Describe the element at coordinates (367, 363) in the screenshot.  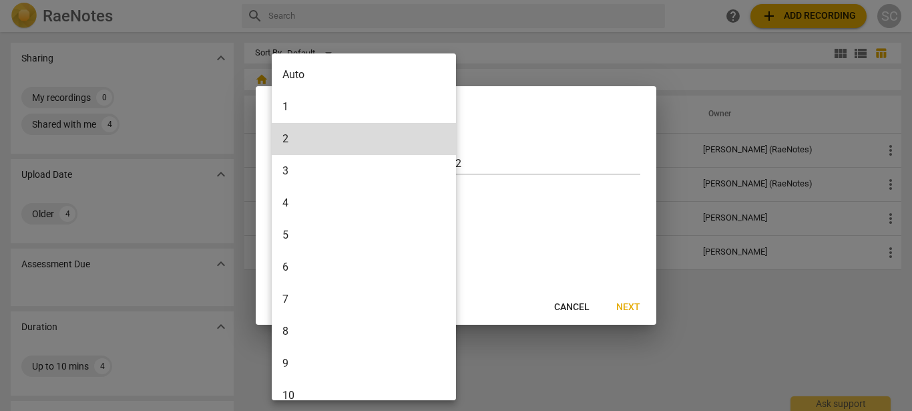
I see `li: 9` at that location.